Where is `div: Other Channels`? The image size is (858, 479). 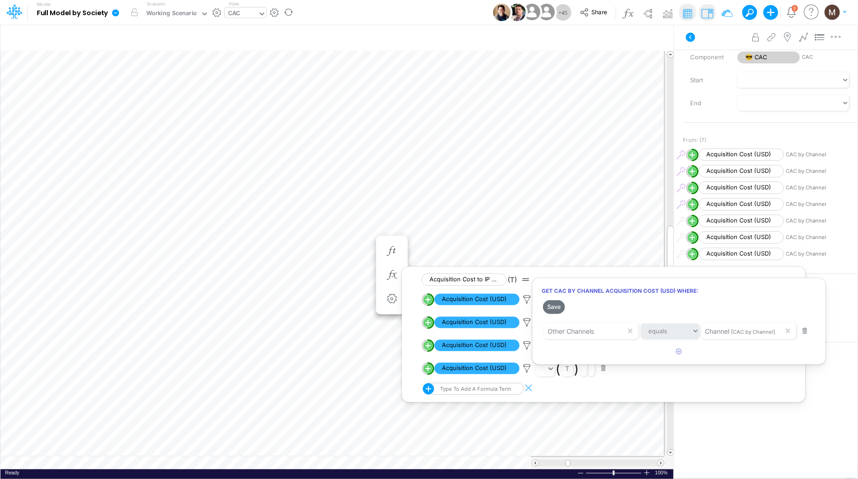 div: Other Channels is located at coordinates (570, 331).